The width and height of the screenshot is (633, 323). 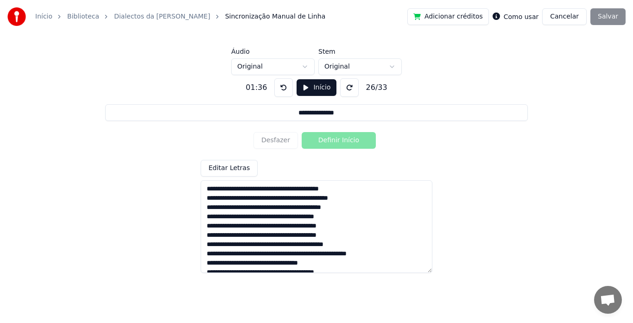 What do you see at coordinates (83, 17) in the screenshot?
I see `a: Biblioteca` at bounding box center [83, 17].